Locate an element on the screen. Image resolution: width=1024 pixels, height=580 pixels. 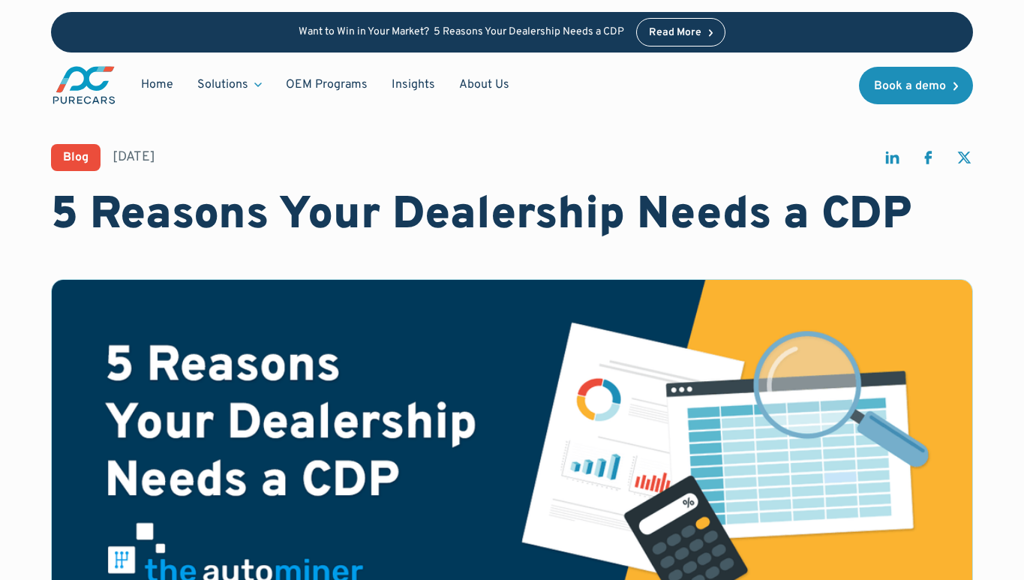
a: share on facebook is located at coordinates (928, 161).